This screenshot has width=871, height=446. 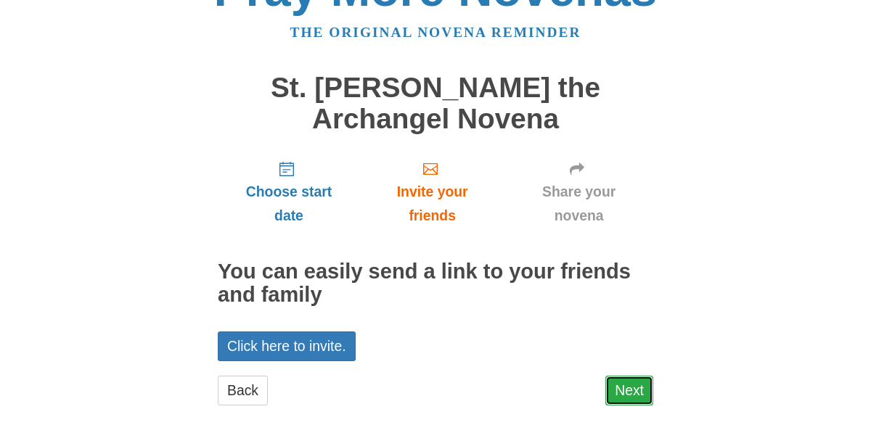 What do you see at coordinates (242, 390) in the screenshot?
I see `a: Back` at bounding box center [242, 390].